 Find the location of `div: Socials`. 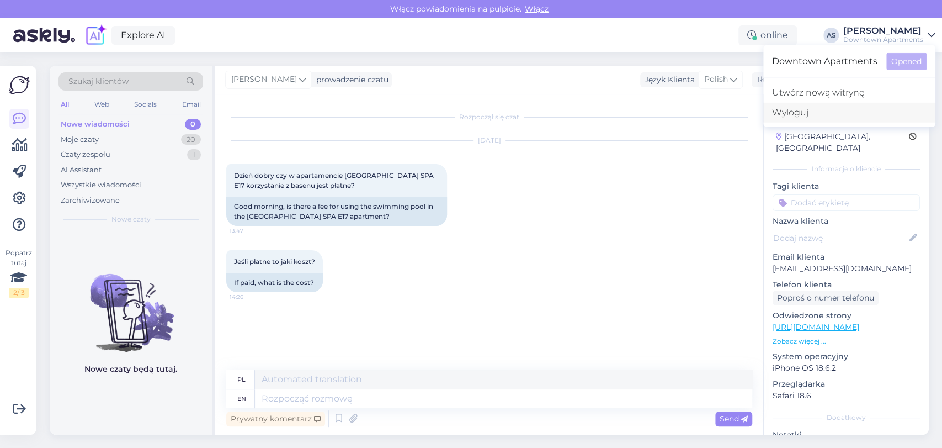

div: Socials is located at coordinates (145, 104).